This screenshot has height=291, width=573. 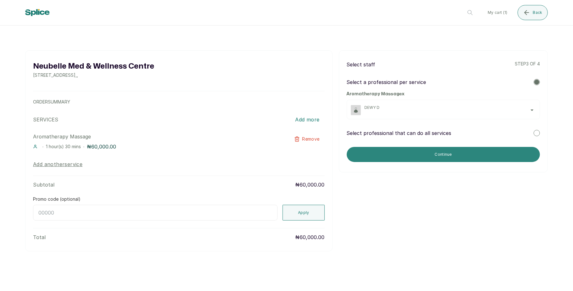 What do you see at coordinates (527, 64) in the screenshot?
I see `p: step 3 of 4` at bounding box center [527, 64].